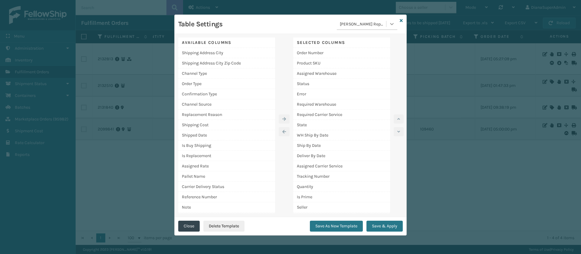  Describe the element at coordinates (342, 156) in the screenshot. I see `div: Deliver By Date` at that location.